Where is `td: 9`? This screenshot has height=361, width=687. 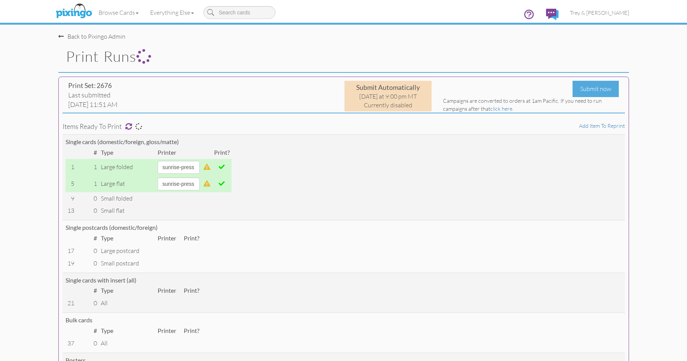
td: 9 is located at coordinates (71, 198).